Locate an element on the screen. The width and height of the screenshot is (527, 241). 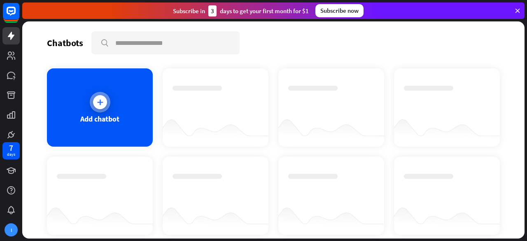
div: Add chatbot is located at coordinates (100, 119).